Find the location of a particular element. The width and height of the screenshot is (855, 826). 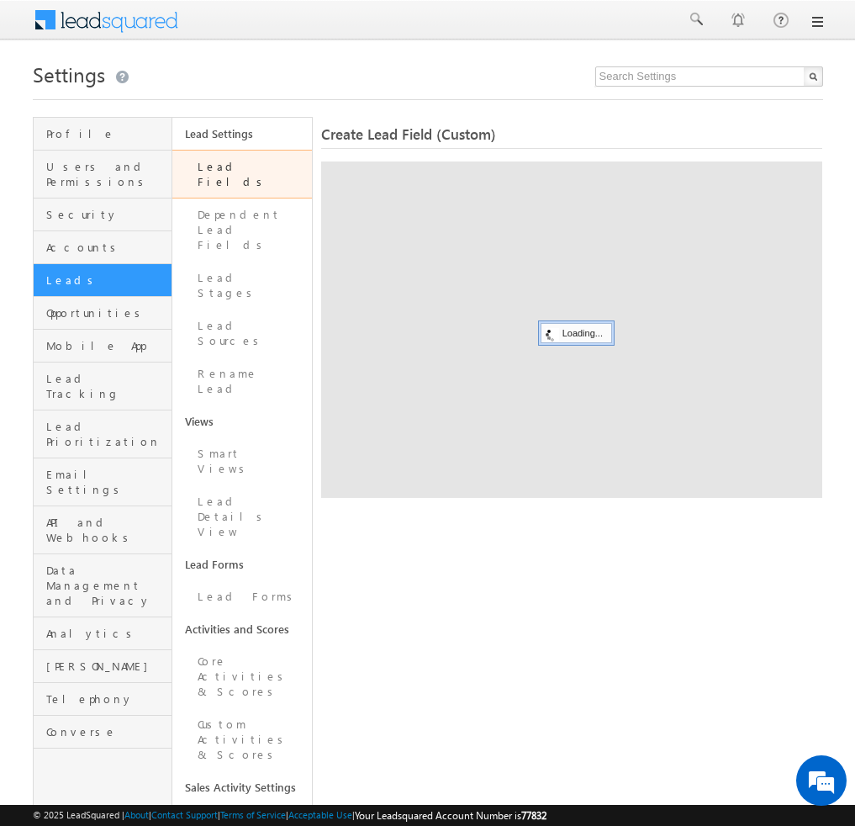

span: Your Leadsquared Account Number is is located at coordinates (451, 815).